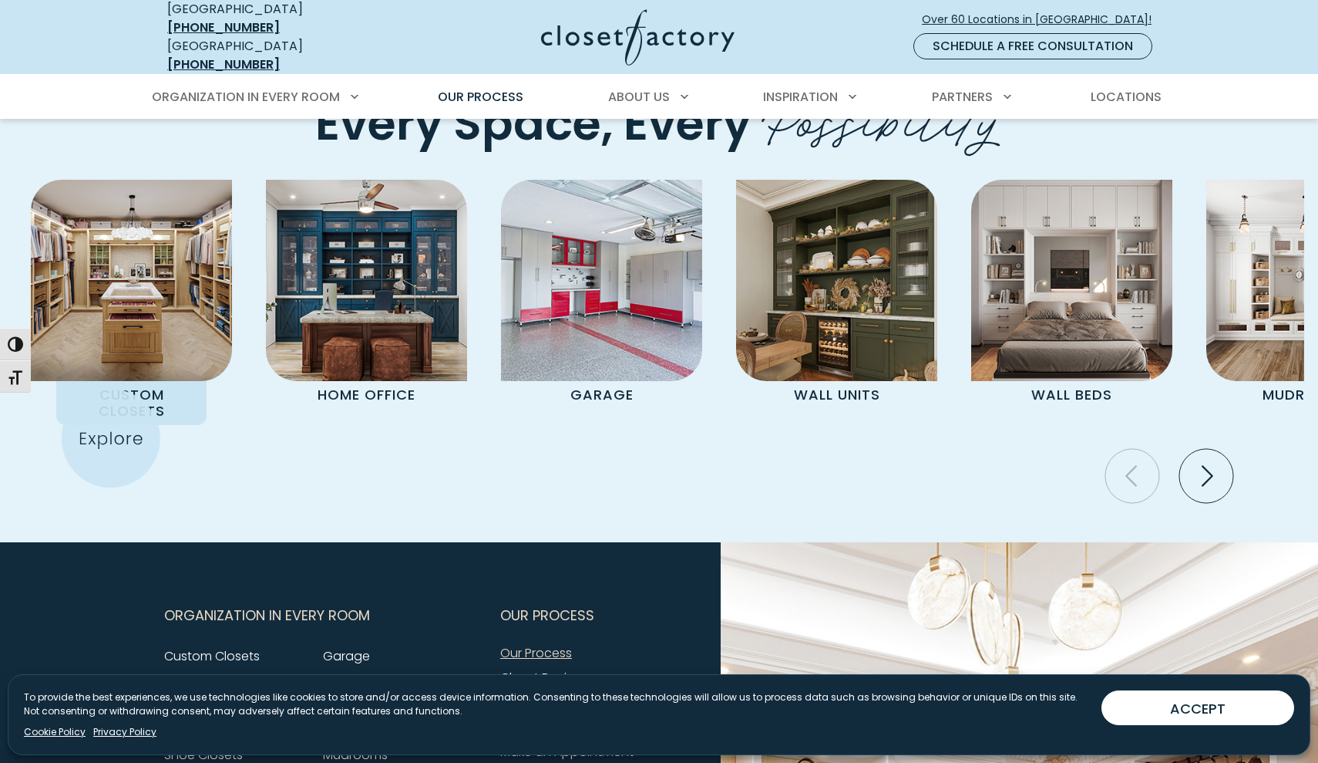  What do you see at coordinates (962, 96) in the screenshot?
I see `span: Partners` at bounding box center [962, 96].